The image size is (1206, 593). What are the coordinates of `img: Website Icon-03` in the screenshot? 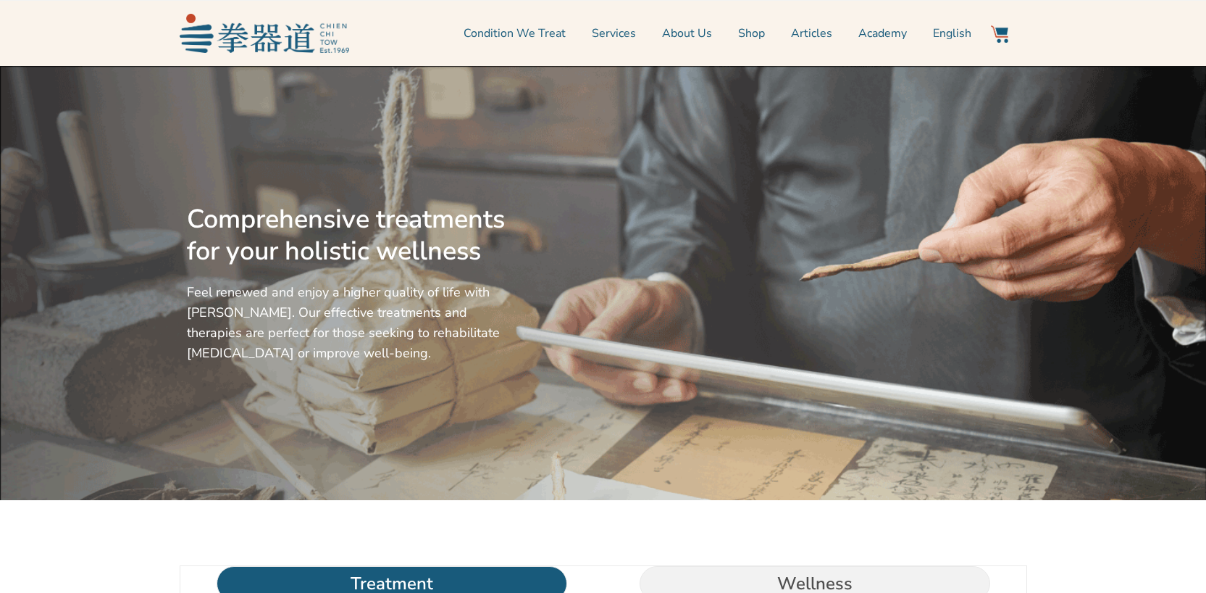 It's located at (1000, 34).